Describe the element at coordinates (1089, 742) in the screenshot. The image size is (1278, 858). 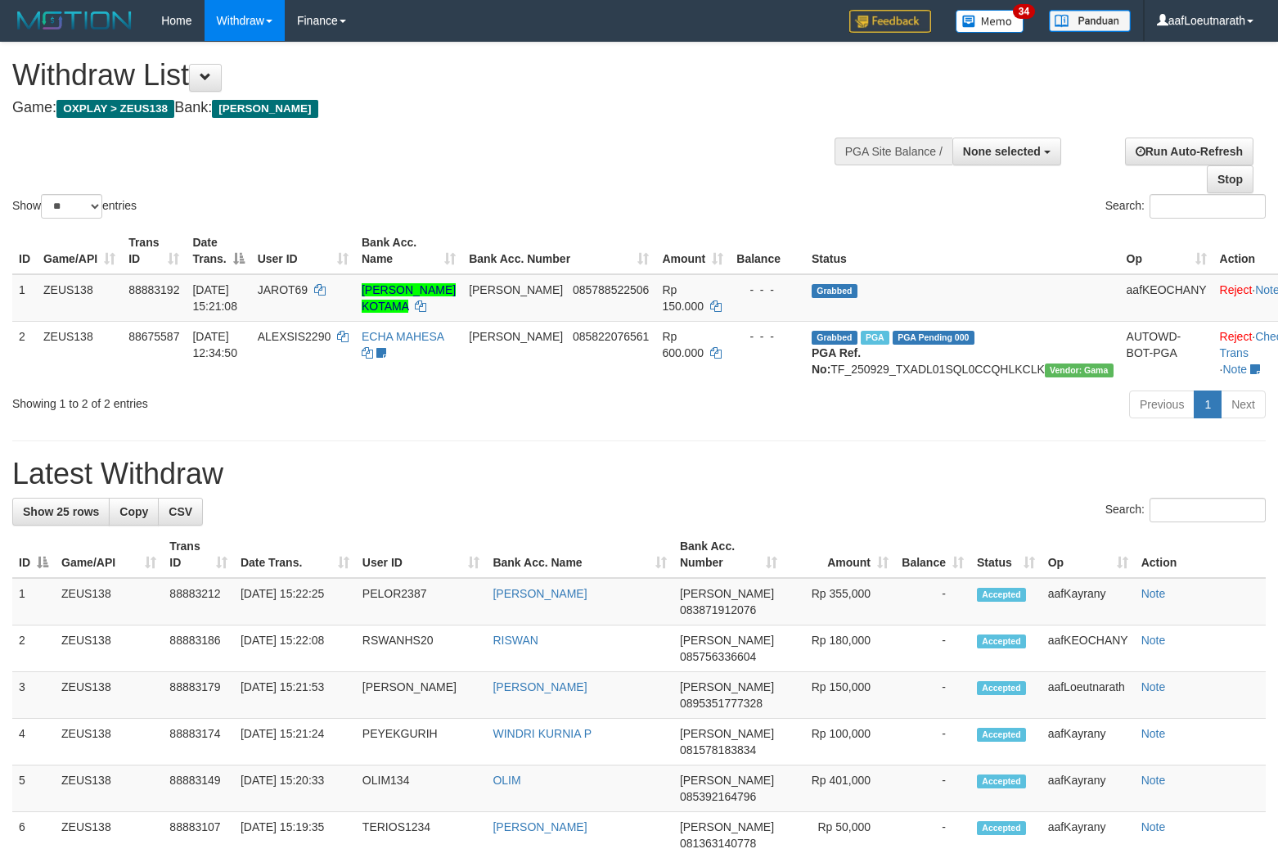
I see `td: aafKayrany` at that location.